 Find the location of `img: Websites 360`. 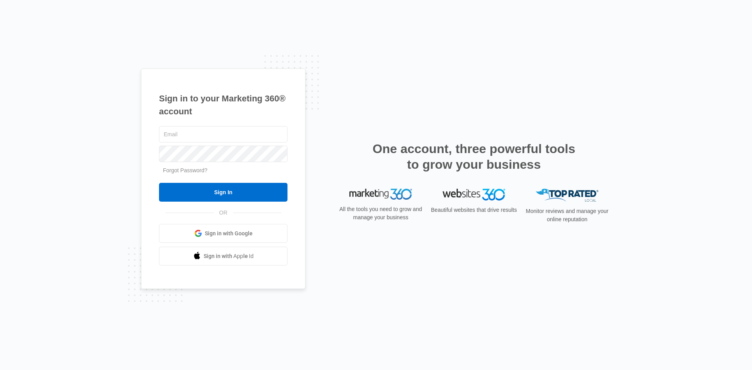

img: Websites 360 is located at coordinates (474, 194).